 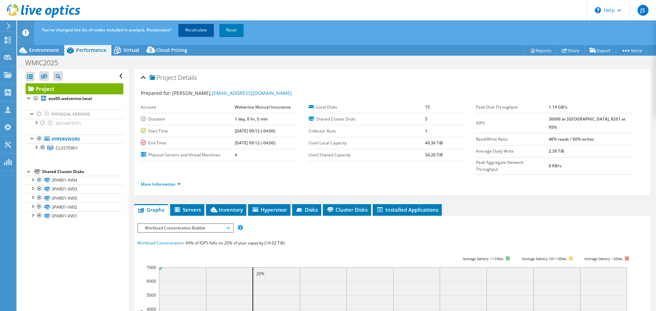 What do you see at coordinates (540, 50) in the screenshot?
I see `a: Reports` at bounding box center [540, 50].